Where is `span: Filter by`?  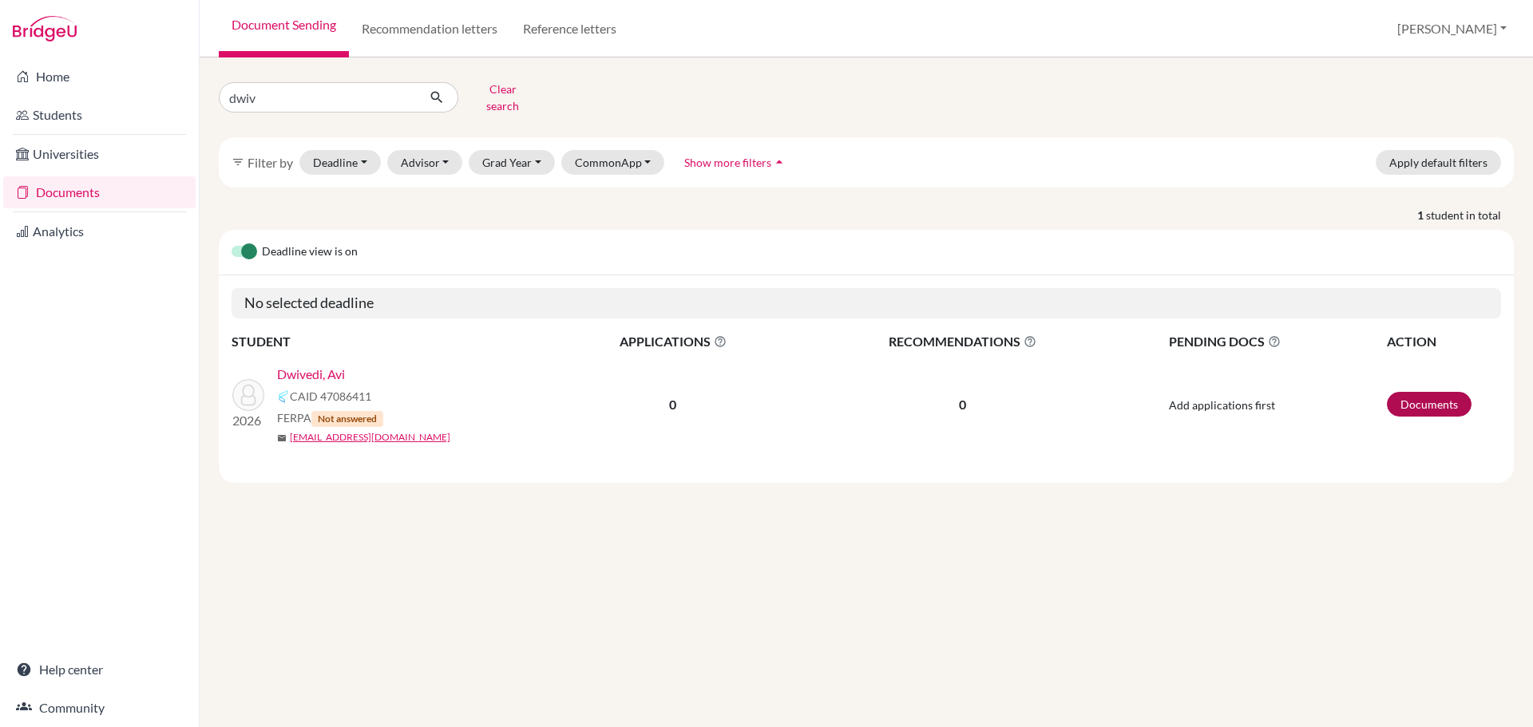
span: Filter by is located at coordinates (270, 162).